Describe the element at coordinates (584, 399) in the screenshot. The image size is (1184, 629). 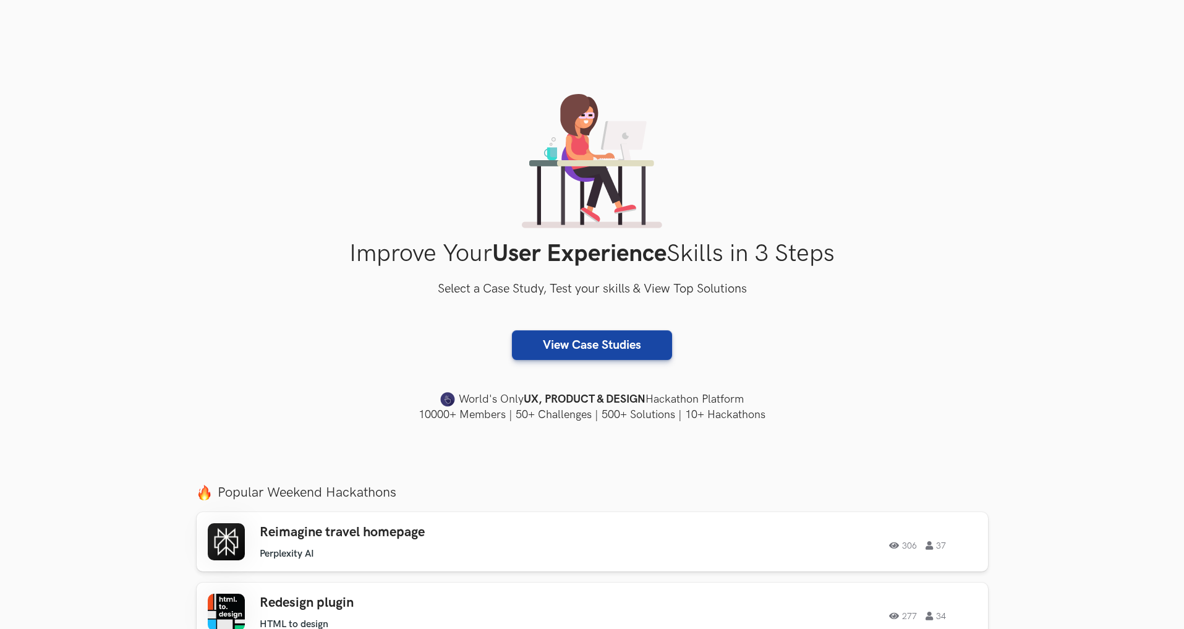
I see `strong: UX, PRODUCT & DESIGN` at that location.